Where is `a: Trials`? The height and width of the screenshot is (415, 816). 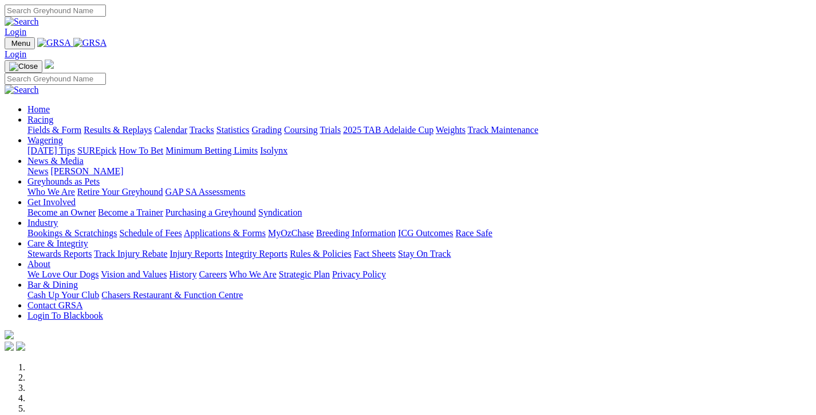 a: Trials is located at coordinates (330, 129).